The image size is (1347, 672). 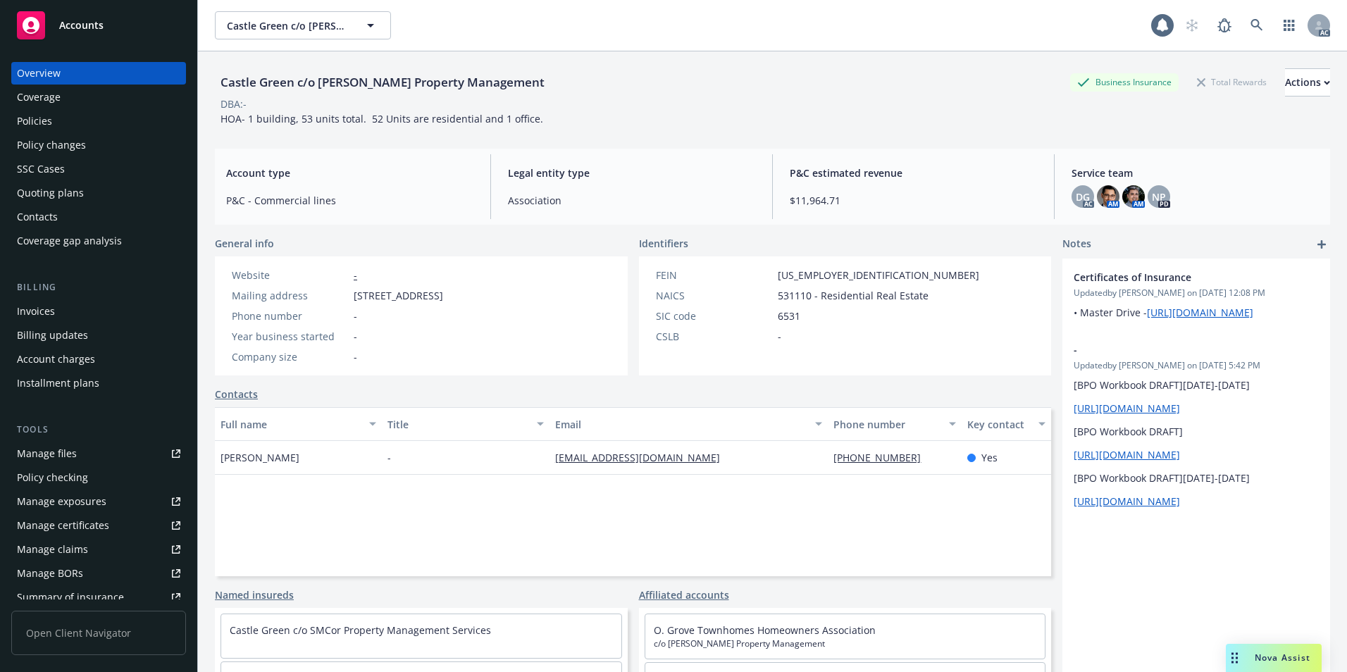 I want to click on div: Manage BORs, so click(x=50, y=574).